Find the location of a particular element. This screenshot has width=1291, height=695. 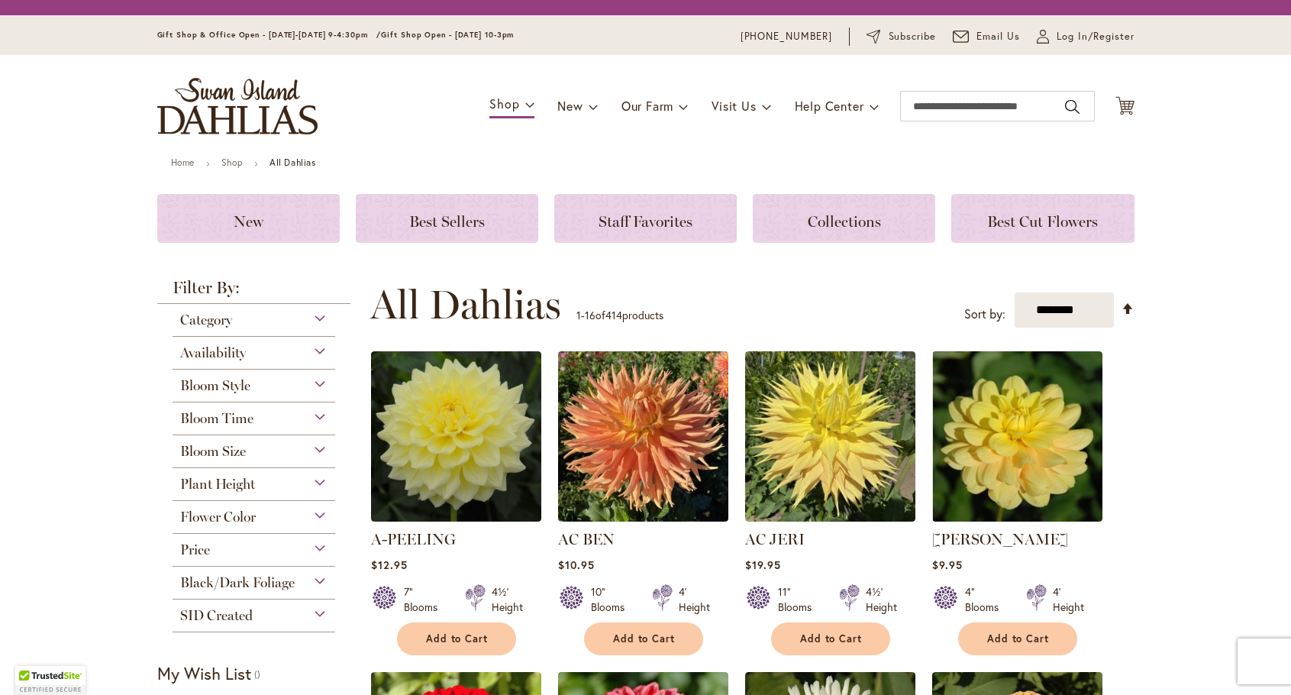

span: $9.95 is located at coordinates (947, 564).